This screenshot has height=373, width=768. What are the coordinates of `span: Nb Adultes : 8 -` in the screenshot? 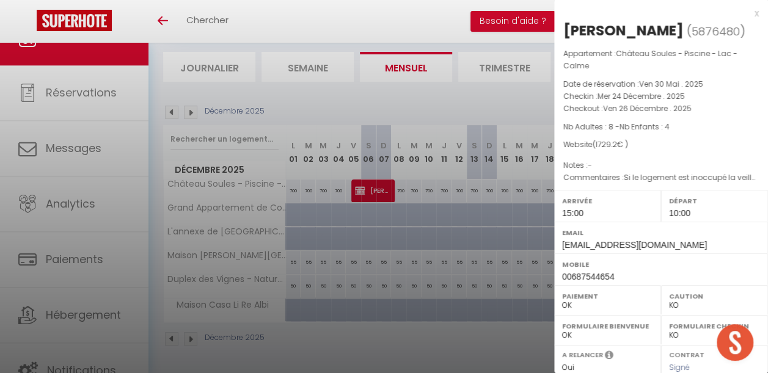 It's located at (617, 127).